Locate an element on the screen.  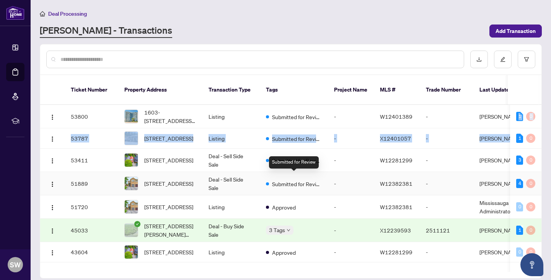
div: Submitted for Review is located at coordinates (294, 162).